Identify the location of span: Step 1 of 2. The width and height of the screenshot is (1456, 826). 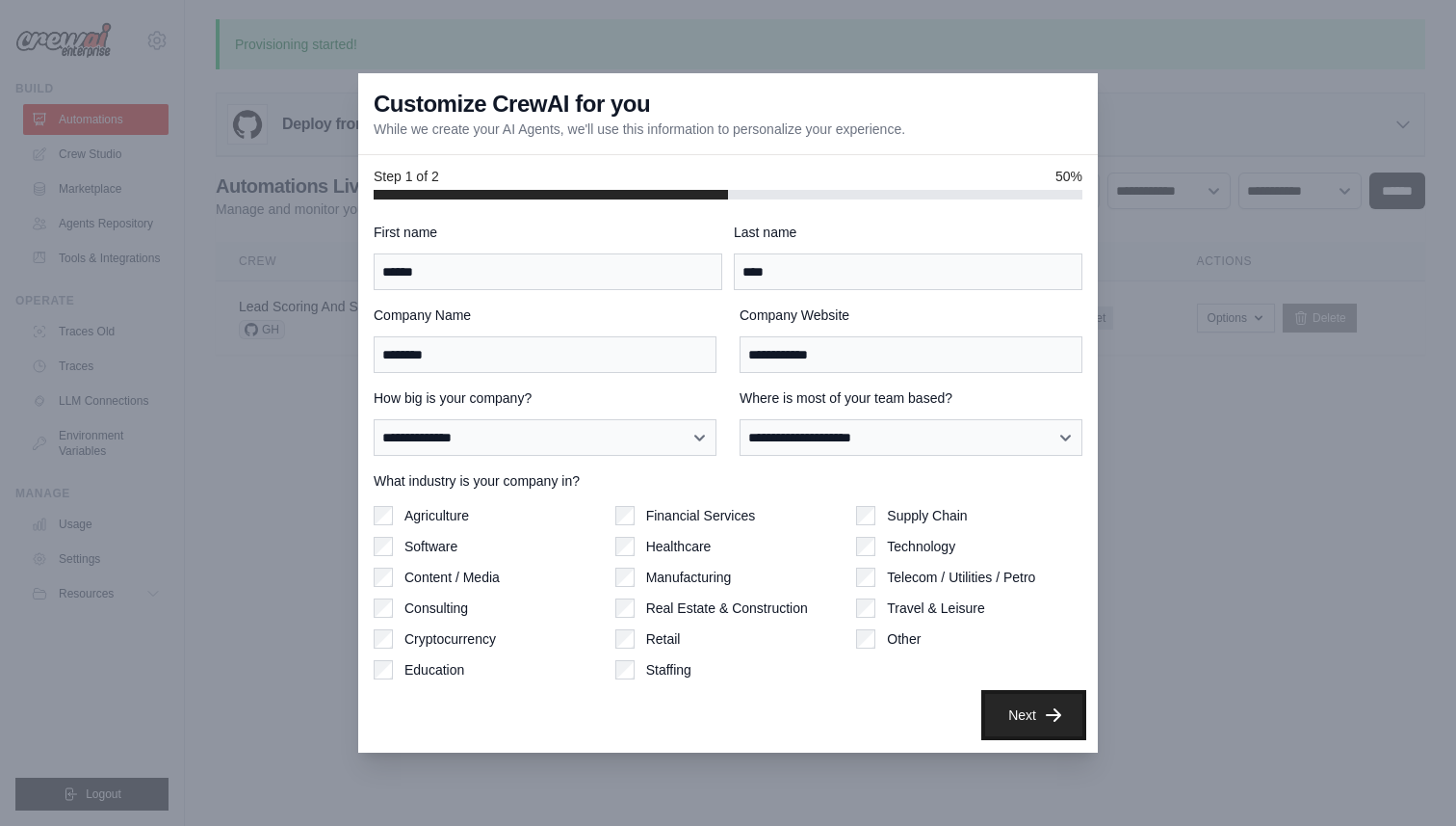
(407, 176).